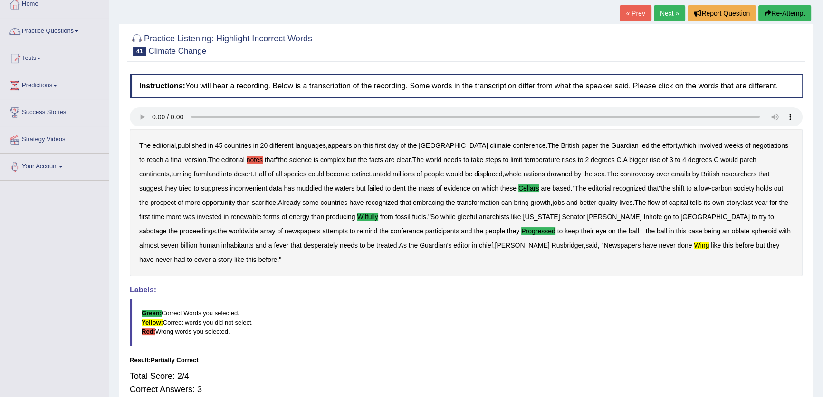 This screenshot has height=397, width=823. Describe the element at coordinates (513, 231) in the screenshot. I see `b: they` at that location.